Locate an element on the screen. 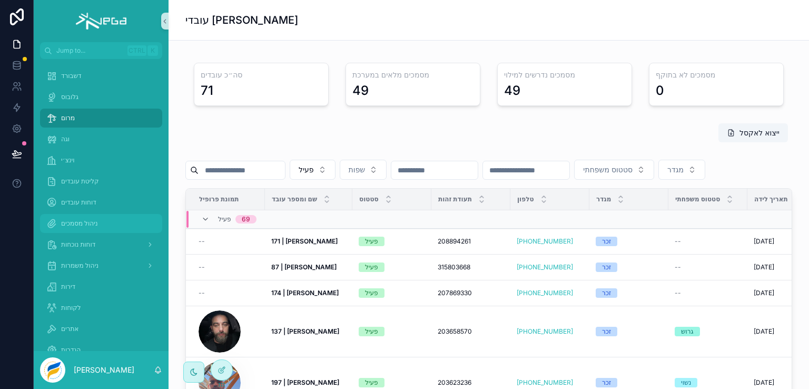 This screenshot has height=389, width=809. a: נשוי is located at coordinates (708, 382).